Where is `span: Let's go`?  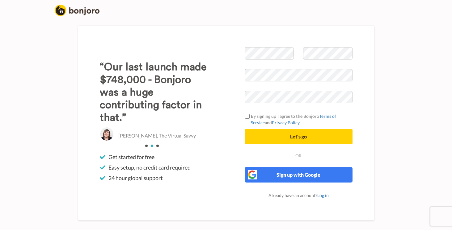
span: Let's go is located at coordinates (298, 137).